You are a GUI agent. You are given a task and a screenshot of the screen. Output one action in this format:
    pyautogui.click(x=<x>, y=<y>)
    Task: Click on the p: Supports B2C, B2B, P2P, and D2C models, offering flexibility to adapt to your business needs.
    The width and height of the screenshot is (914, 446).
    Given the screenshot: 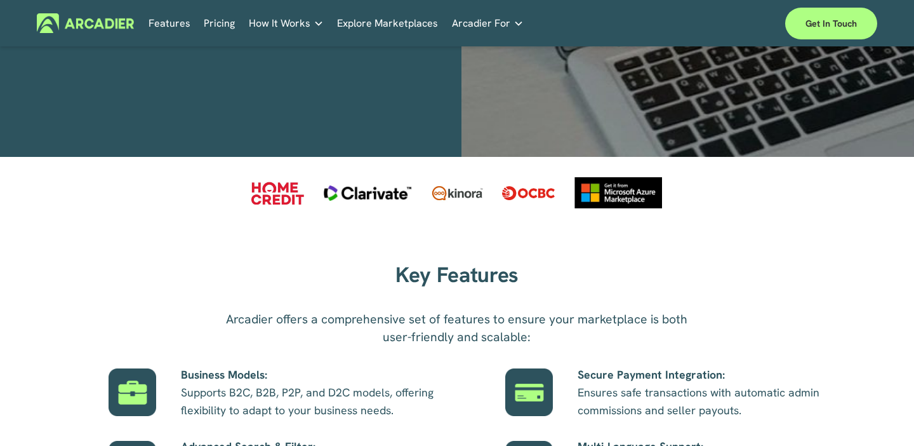 What is the action you would take?
    pyautogui.click(x=313, y=392)
    